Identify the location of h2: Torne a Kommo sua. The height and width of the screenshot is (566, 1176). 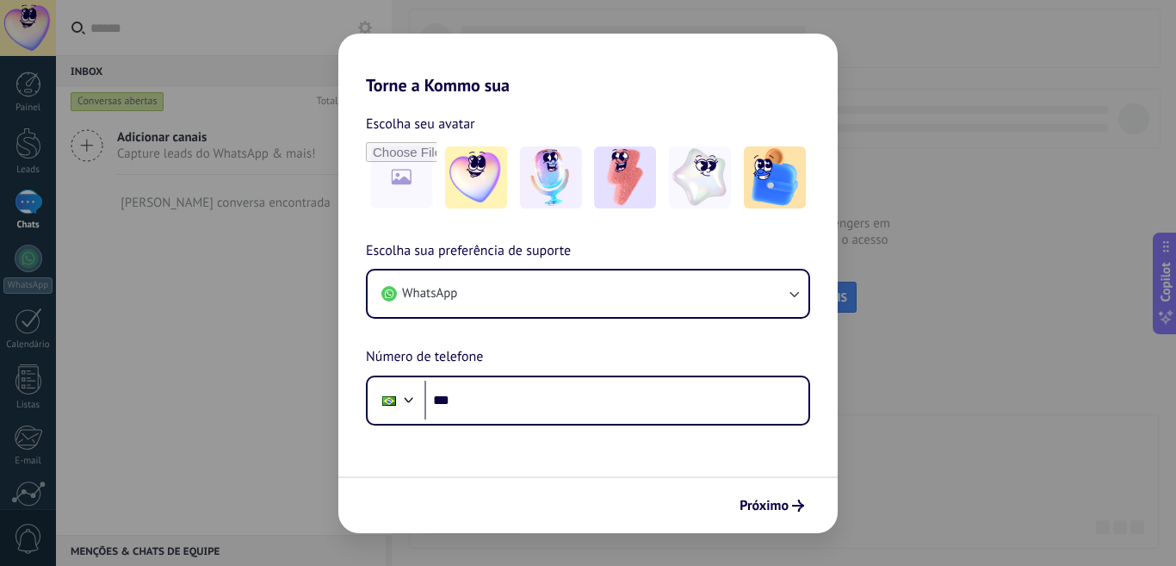
(588, 65).